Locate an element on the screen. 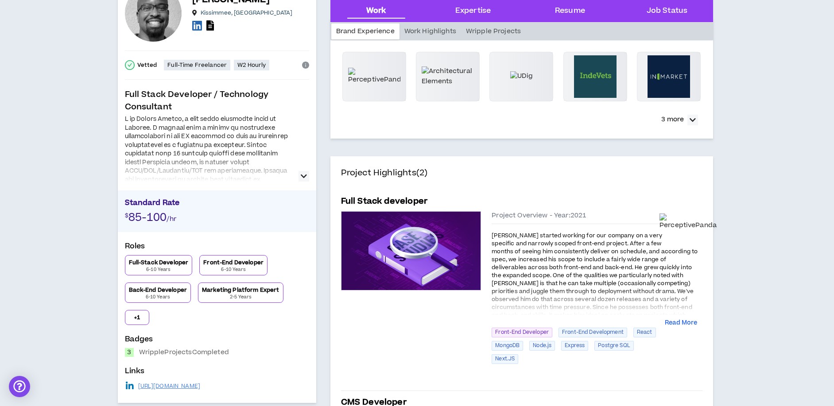  span: info-circle is located at coordinates (306, 65).